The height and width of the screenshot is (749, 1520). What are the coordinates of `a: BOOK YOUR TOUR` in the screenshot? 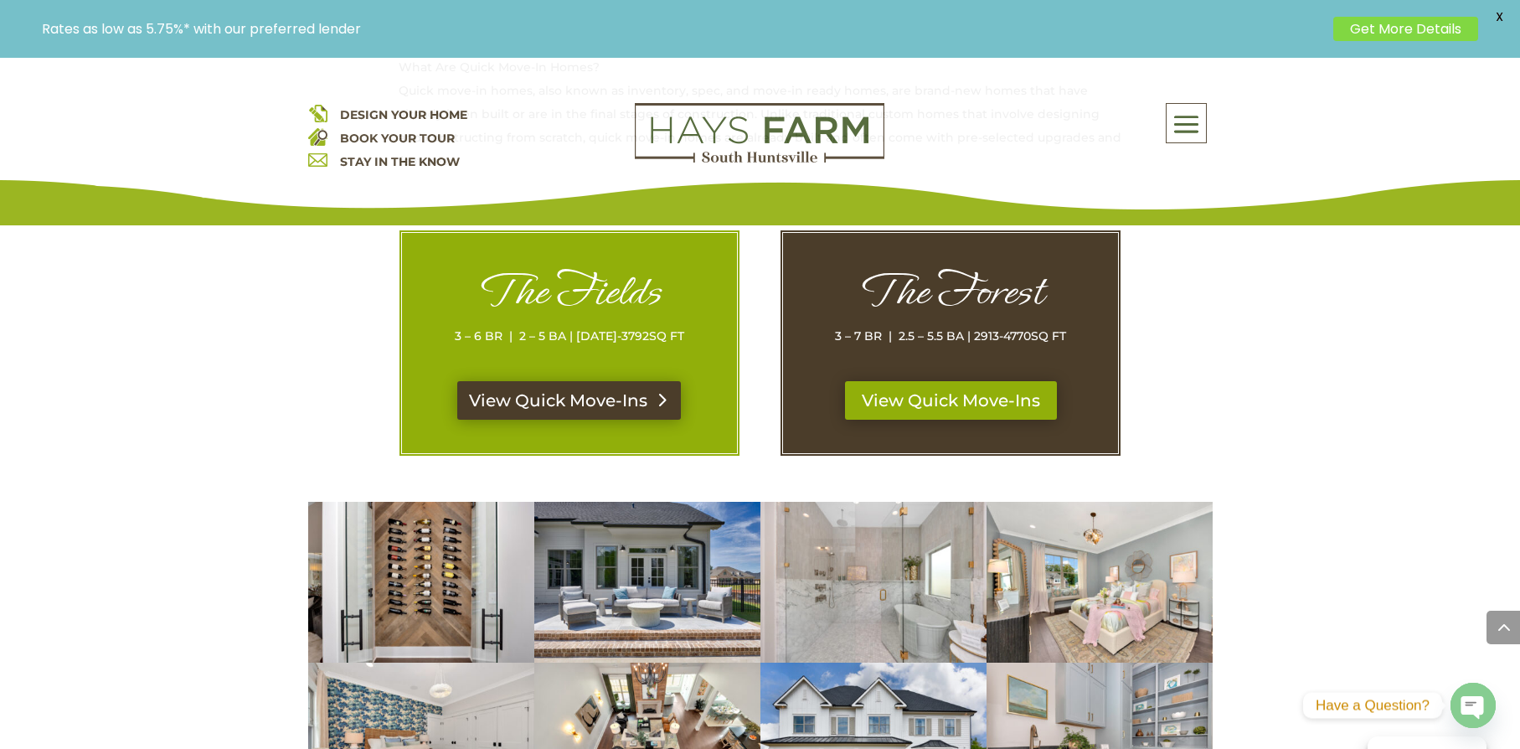 It's located at (397, 138).